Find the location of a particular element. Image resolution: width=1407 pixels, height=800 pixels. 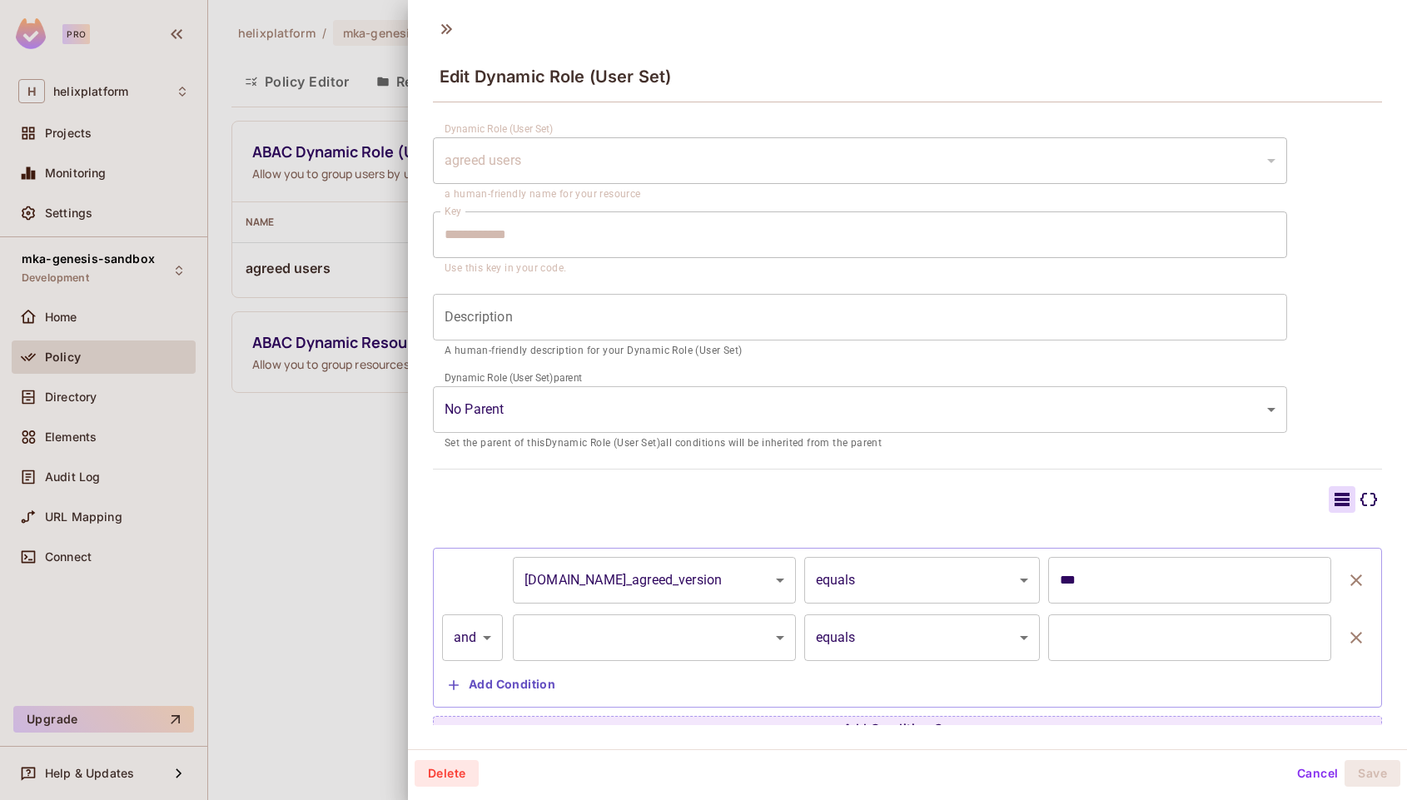

p: Set the parent of this Dynamic Role (User Set) all conditions will be inherited from the parent is located at coordinates (860, 444).